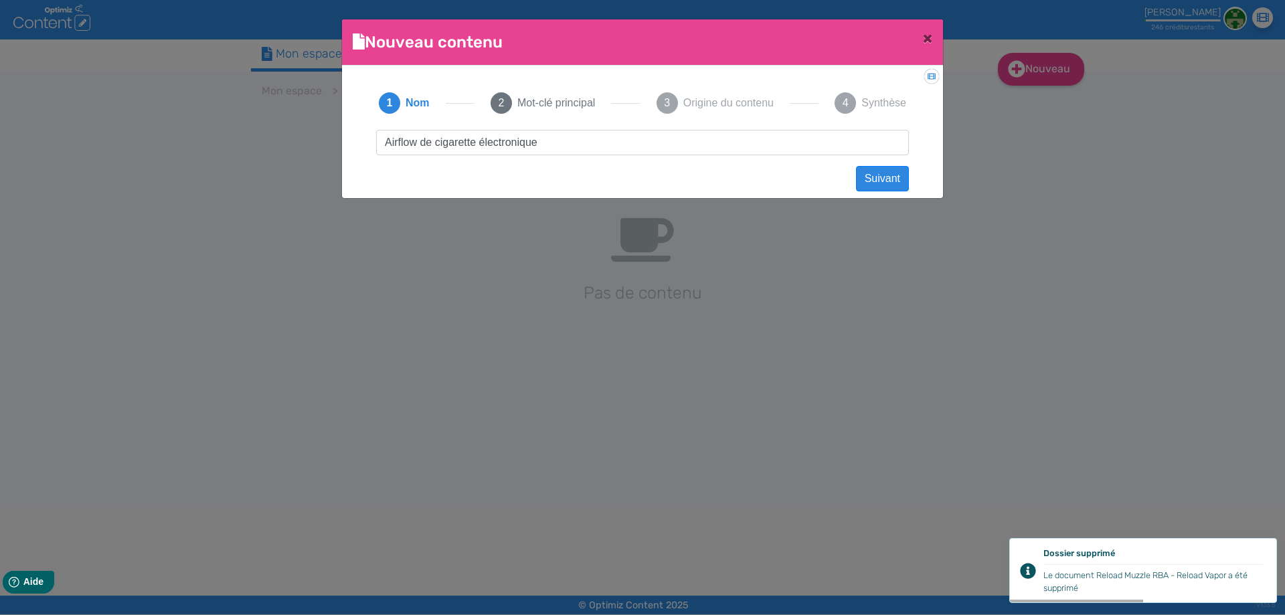 This screenshot has width=1285, height=615. What do you see at coordinates (927, 38) in the screenshot?
I see `button: Close` at bounding box center [927, 38].